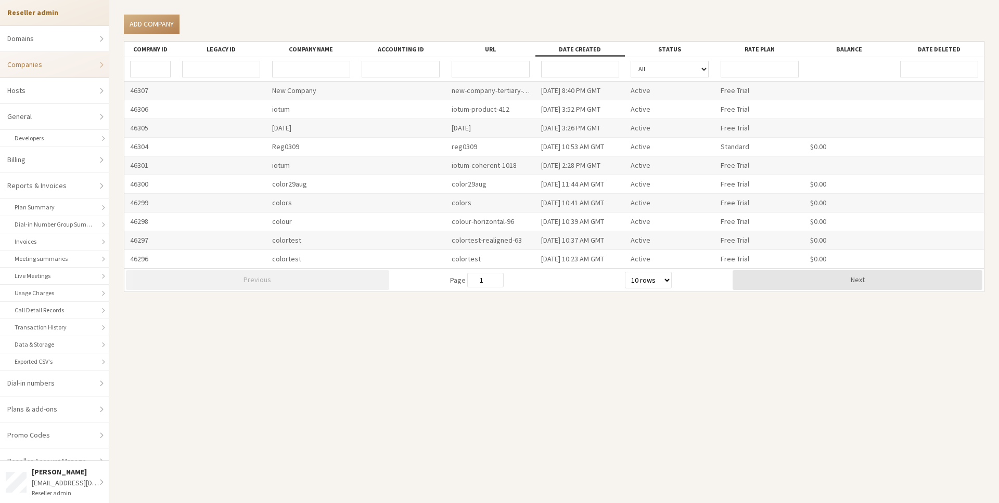 The height and width of the screenshot is (503, 999). I want to click on div: reg0309, so click(490, 147).